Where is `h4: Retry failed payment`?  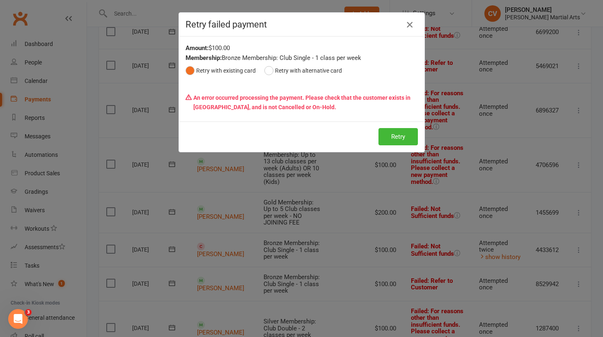
h4: Retry failed payment is located at coordinates (301, 24).